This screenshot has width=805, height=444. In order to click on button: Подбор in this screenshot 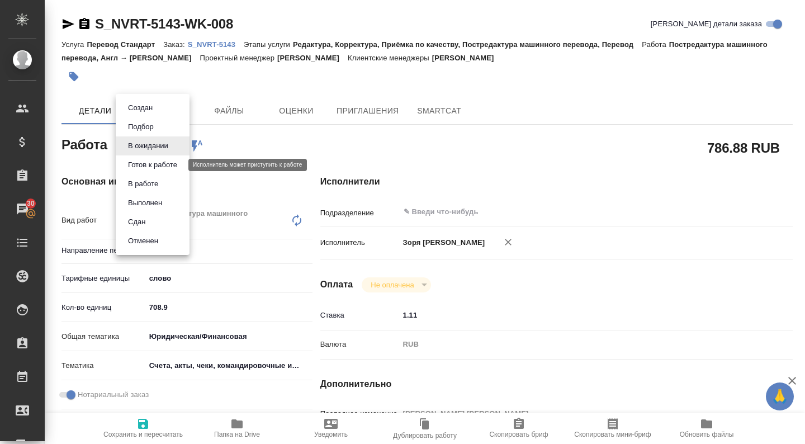, I will do `click(141, 127)`.